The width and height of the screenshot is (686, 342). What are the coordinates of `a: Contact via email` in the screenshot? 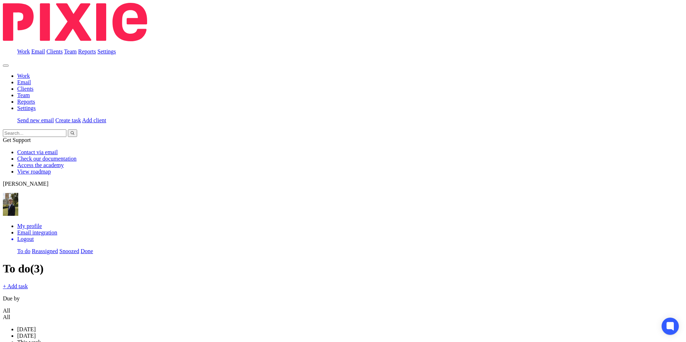 It's located at (37, 152).